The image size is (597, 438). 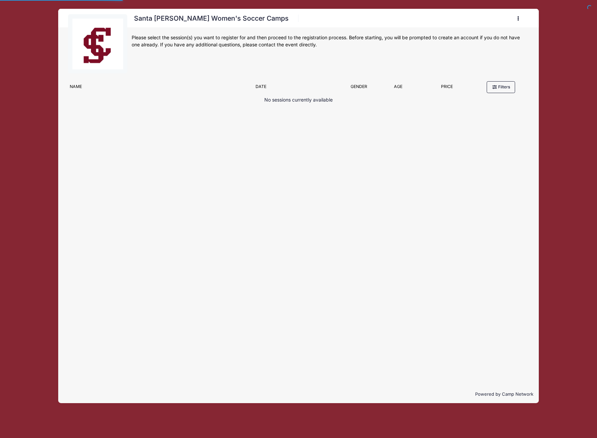 What do you see at coordinates (447, 88) in the screenshot?
I see `div: Price` at bounding box center [447, 88].